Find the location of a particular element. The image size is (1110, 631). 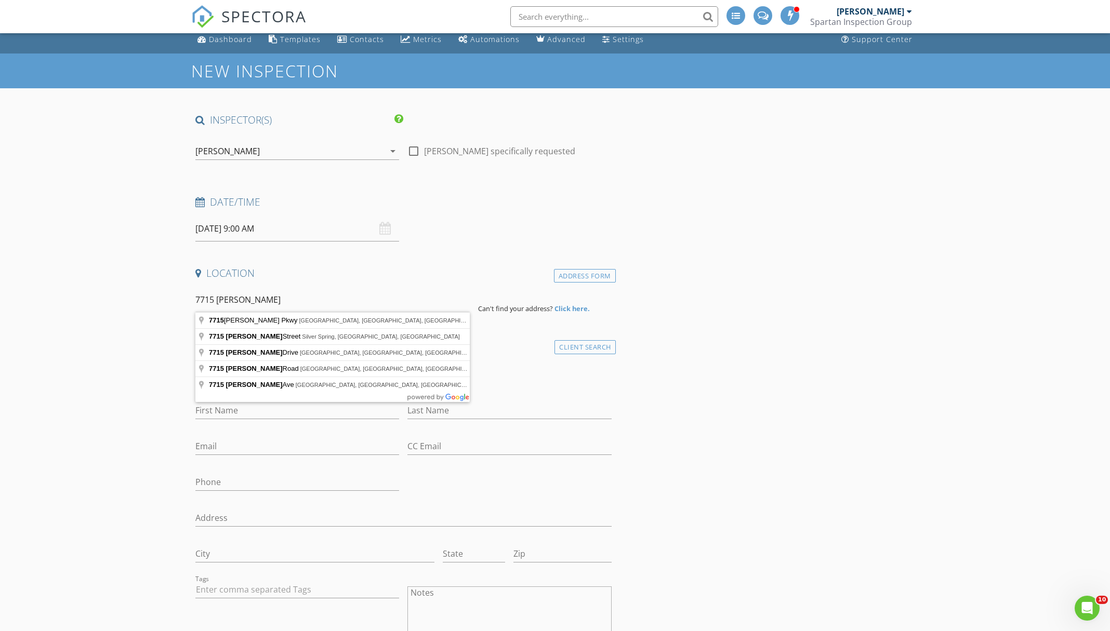

span: Road is located at coordinates (255, 369).